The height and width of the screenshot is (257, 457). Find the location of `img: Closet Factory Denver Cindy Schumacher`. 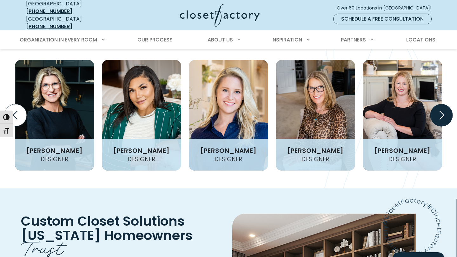

img: Closet Factory Denver Cindy Schumacher is located at coordinates (315, 115).